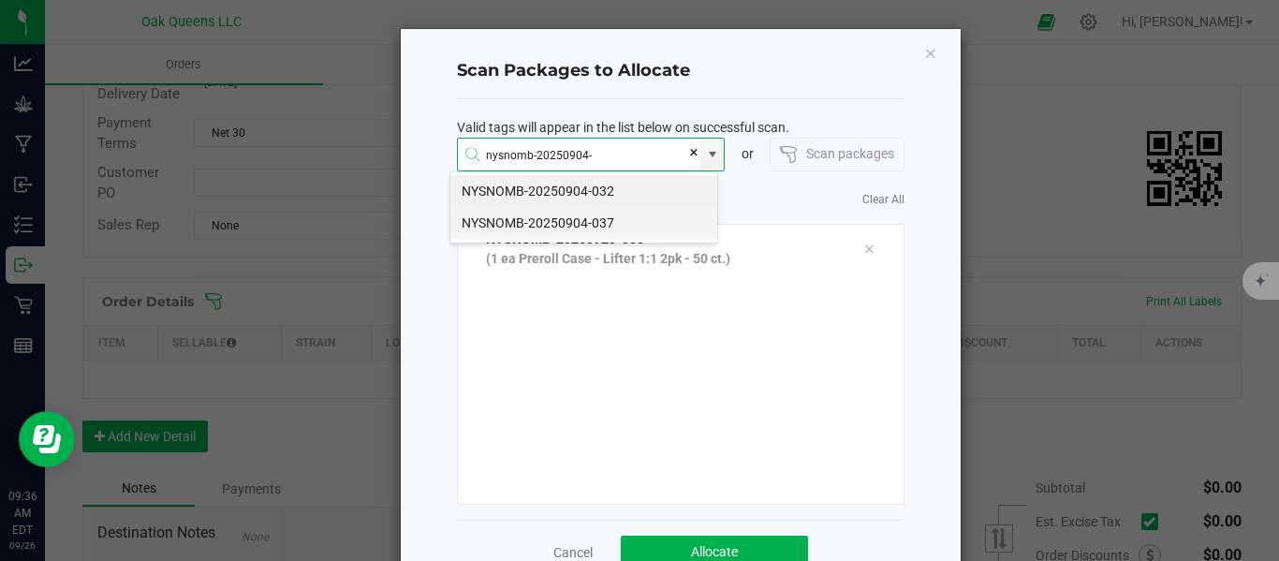  What do you see at coordinates (715, 552) in the screenshot?
I see `span: Allocate` at bounding box center [715, 552].